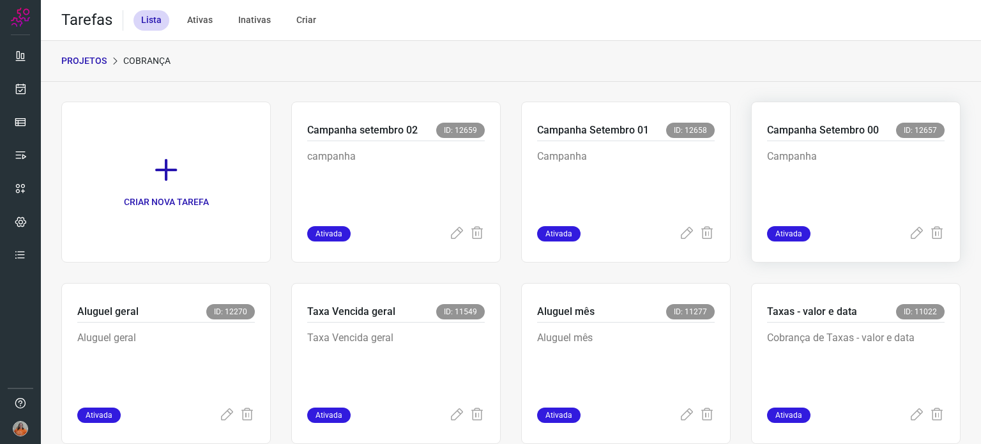 This screenshot has height=444, width=981. I want to click on span: ID: 12658, so click(690, 130).